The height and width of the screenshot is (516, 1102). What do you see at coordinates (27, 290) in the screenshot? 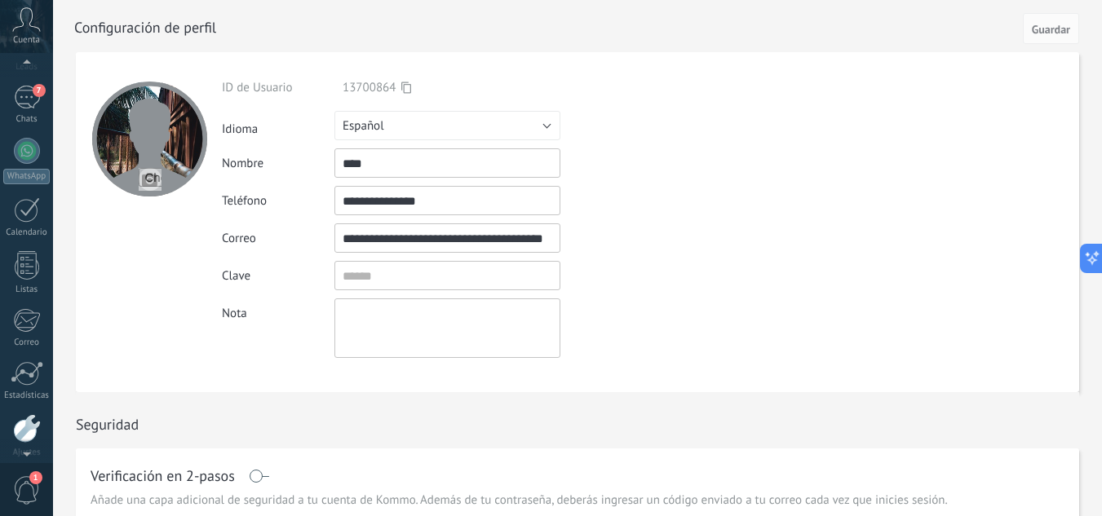
I see `div: Listas` at bounding box center [27, 290].